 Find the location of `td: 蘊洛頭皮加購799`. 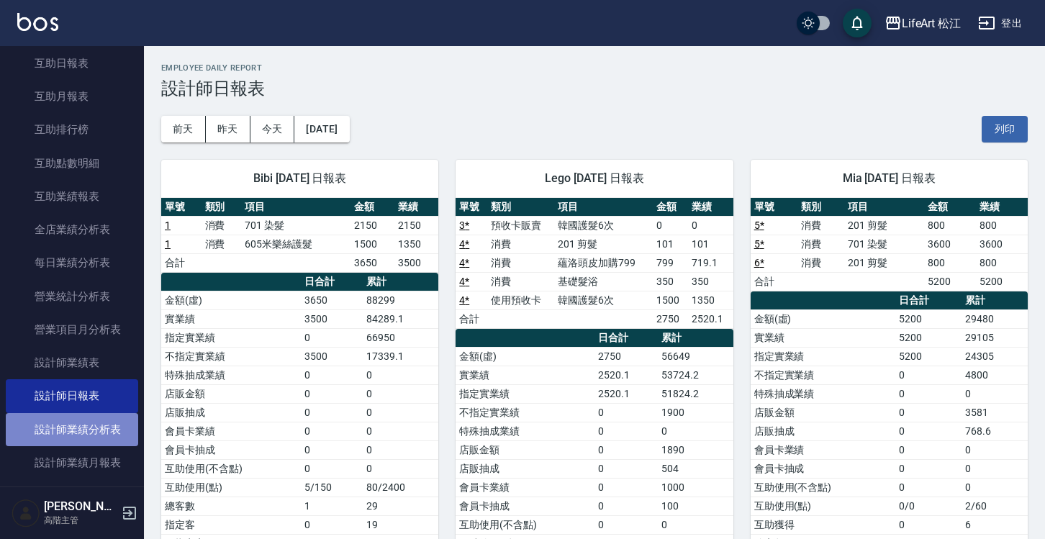

td: 蘊洛頭皮加購799 is located at coordinates (603, 263).